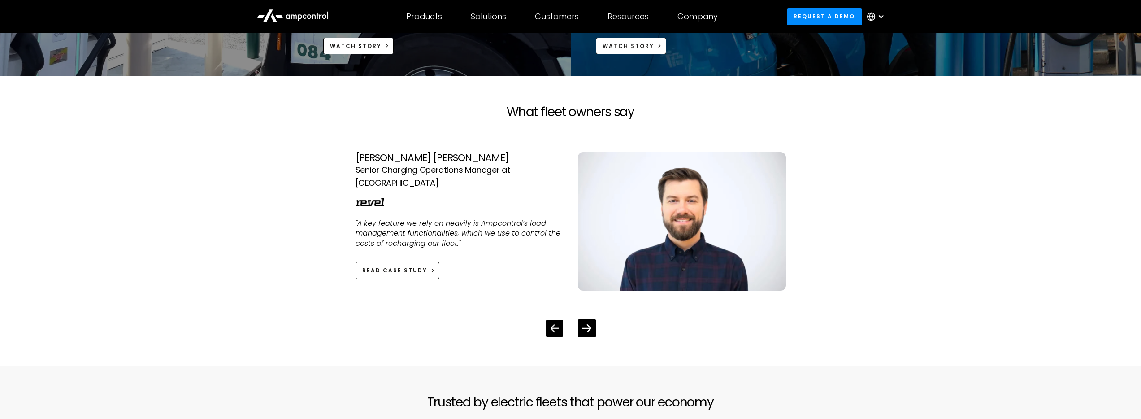 Image resolution: width=1141 pixels, height=419 pixels. What do you see at coordinates (460, 233) in the screenshot?
I see `p: "A key feature we rely on heavily is Ampcontrol’s load management functionalities, which we use t...` at bounding box center [460, 233].